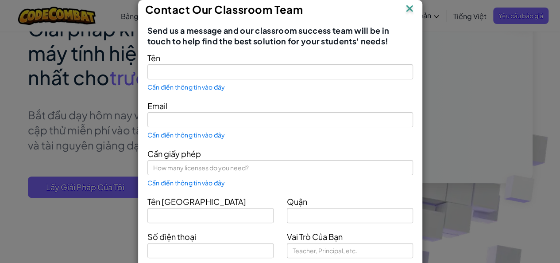 The image size is (560, 263). I want to click on span: Send us a message and our classroom success team will be in touch to help find the best solution ..., so click(280, 36).